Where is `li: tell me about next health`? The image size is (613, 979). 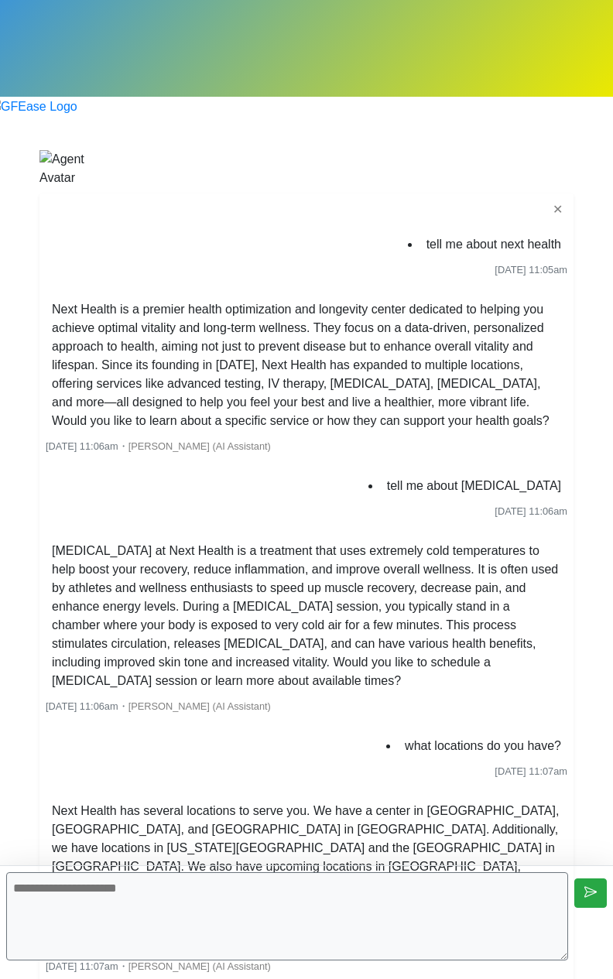 li: tell me about next health is located at coordinates (494, 244).